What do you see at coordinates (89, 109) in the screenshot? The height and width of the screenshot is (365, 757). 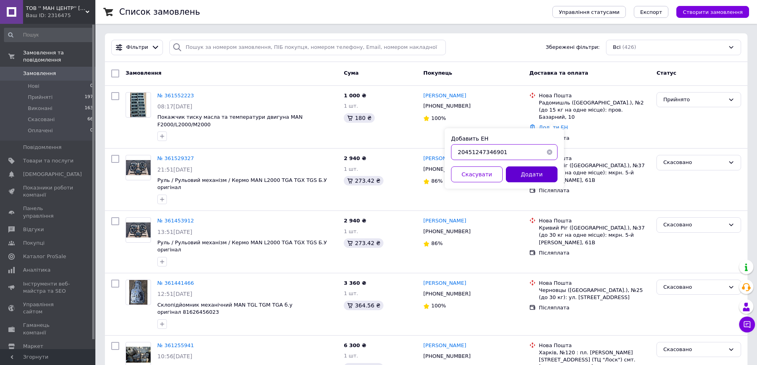 I see `span: 163` at bounding box center [89, 109].